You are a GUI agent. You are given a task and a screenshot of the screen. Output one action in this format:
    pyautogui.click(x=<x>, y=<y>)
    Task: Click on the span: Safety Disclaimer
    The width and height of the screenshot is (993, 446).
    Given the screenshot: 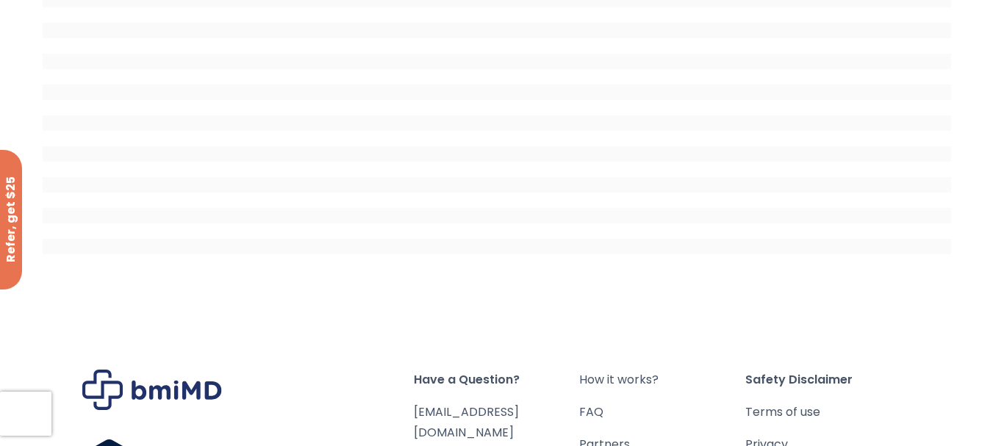 What is the action you would take?
    pyautogui.click(x=827, y=380)
    